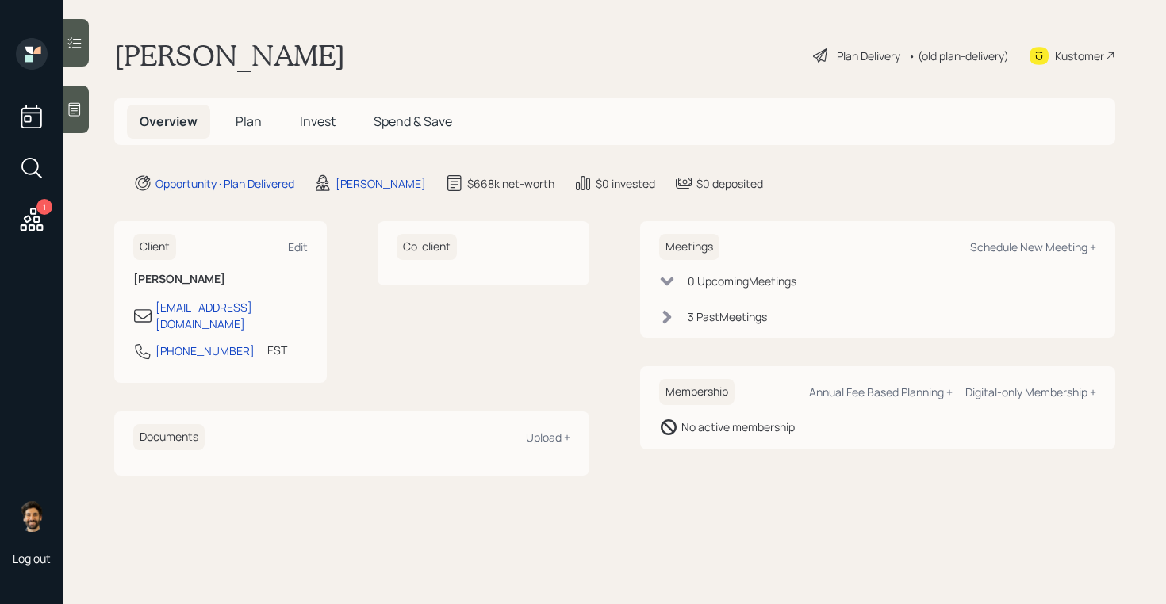 The image size is (1166, 604). Describe the element at coordinates (1030, 392) in the screenshot. I see `div: Digital-only Membership +` at that location.